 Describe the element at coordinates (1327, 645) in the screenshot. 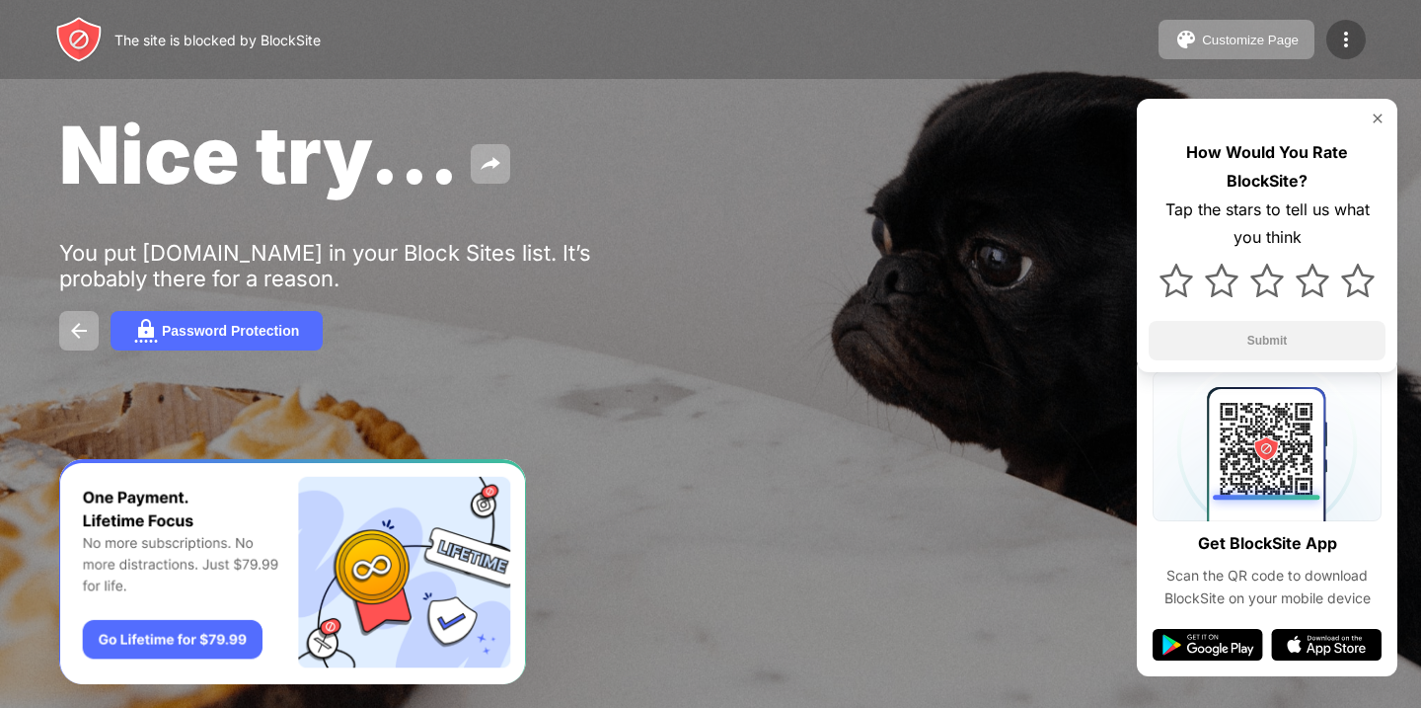

I see `img: app-store.svg` at that location.